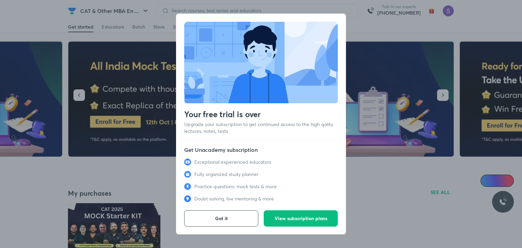 The image size is (522, 248). I want to click on span: View subscription plans, so click(301, 219).